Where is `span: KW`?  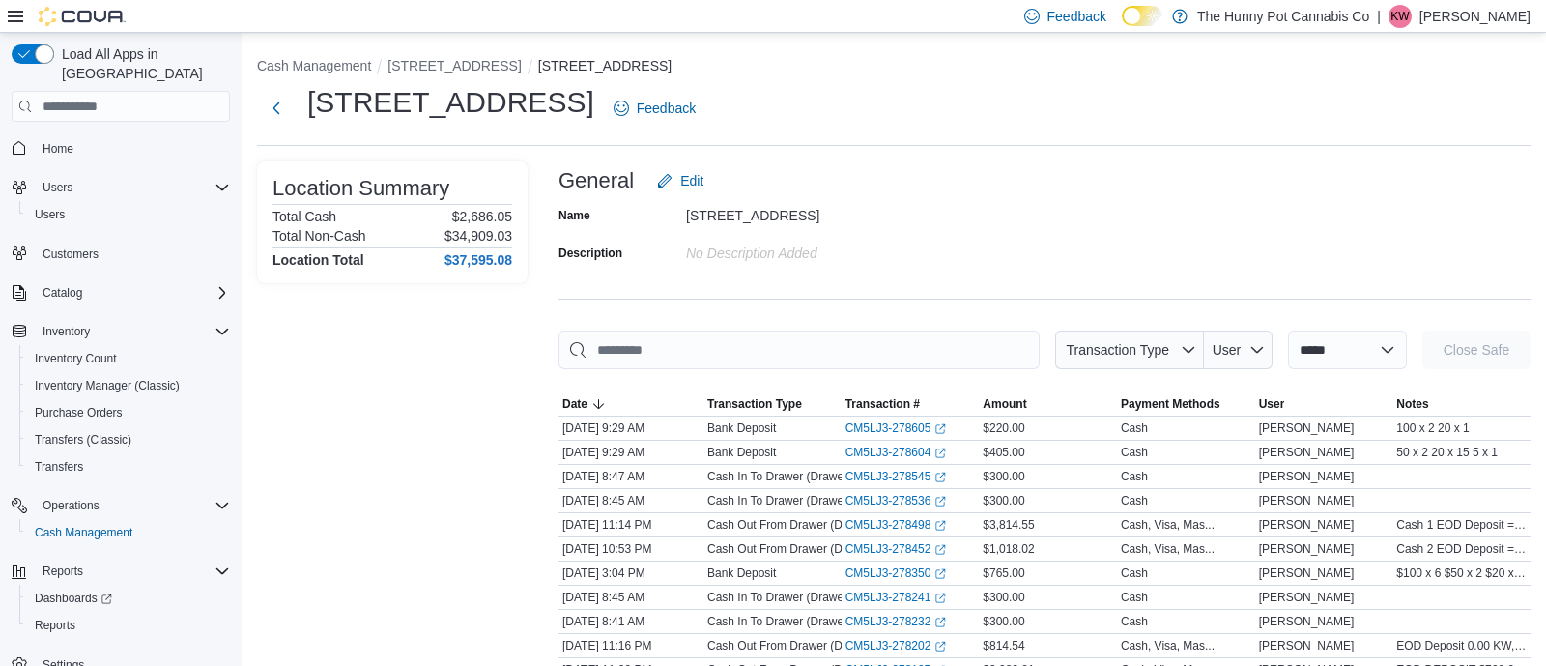
span: KW is located at coordinates (1399, 16).